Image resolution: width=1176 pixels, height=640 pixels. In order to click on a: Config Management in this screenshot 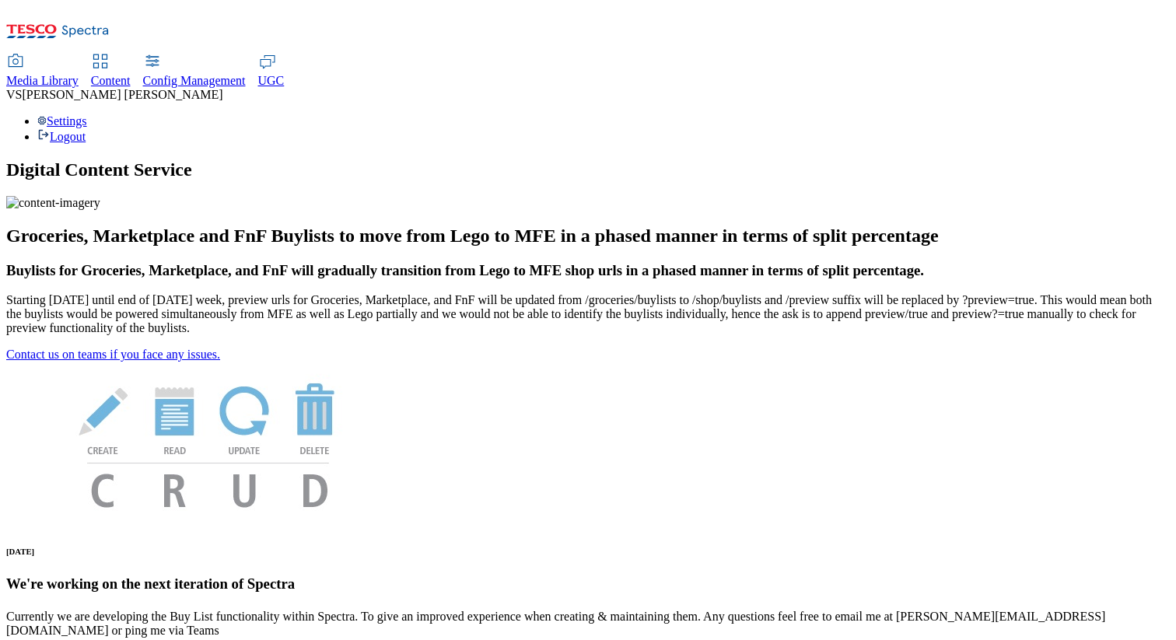, I will do `click(194, 72)`.